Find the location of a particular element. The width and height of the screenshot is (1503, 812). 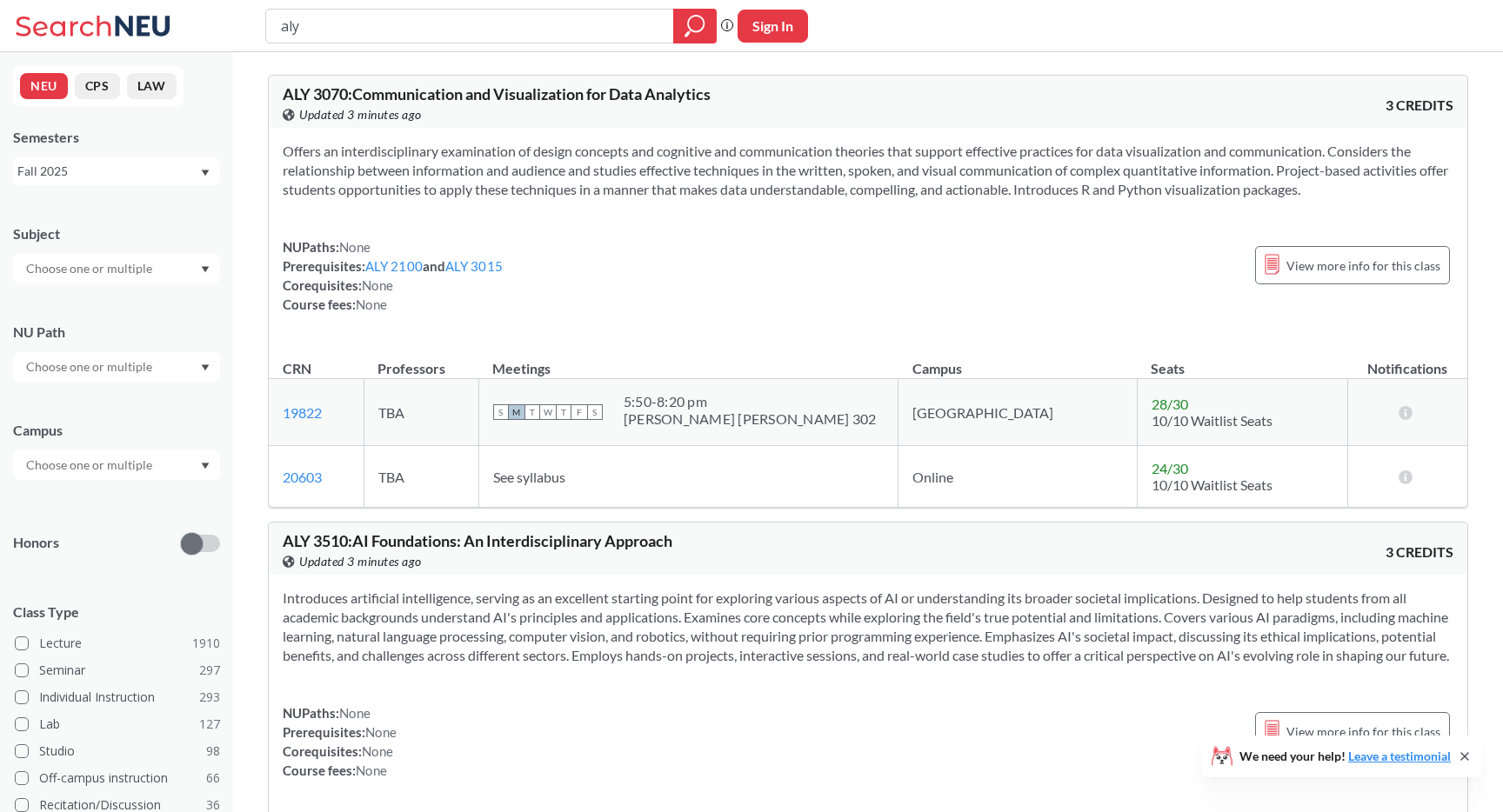

div: Campus is located at coordinates (116, 431).